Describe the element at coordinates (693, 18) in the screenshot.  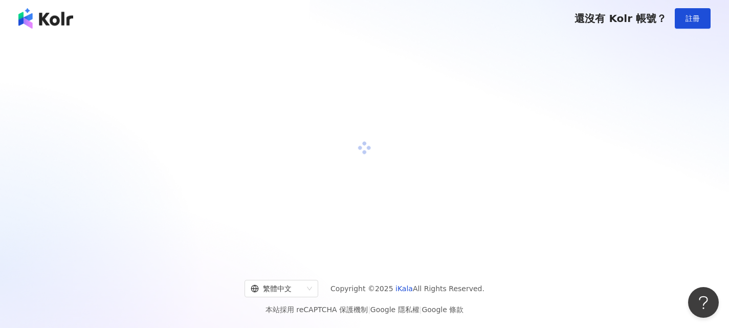
I see `span: 註冊` at that location.